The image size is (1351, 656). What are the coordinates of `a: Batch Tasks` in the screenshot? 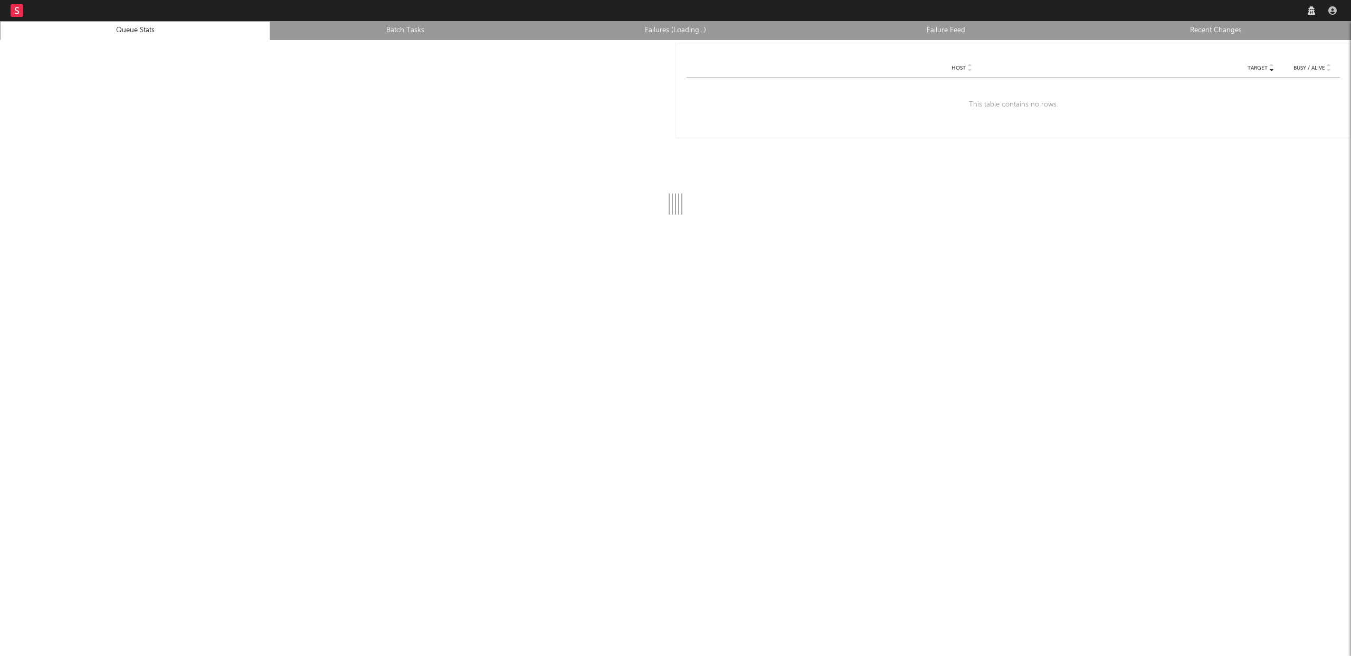 It's located at (405, 31).